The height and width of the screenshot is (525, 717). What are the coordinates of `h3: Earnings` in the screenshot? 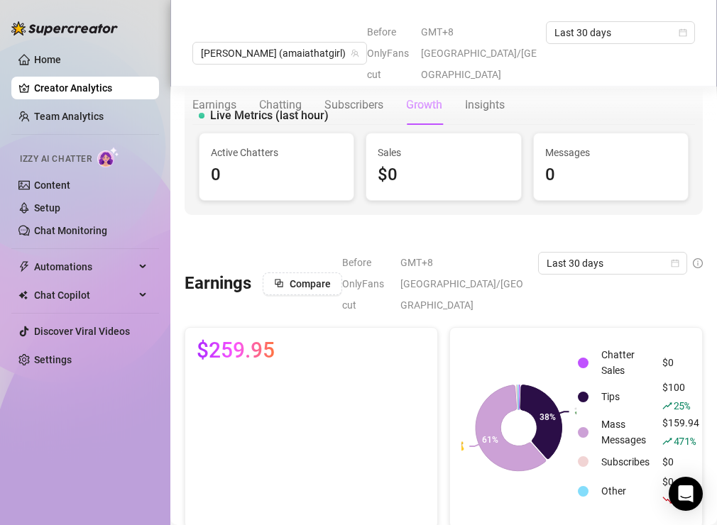 It's located at (218, 284).